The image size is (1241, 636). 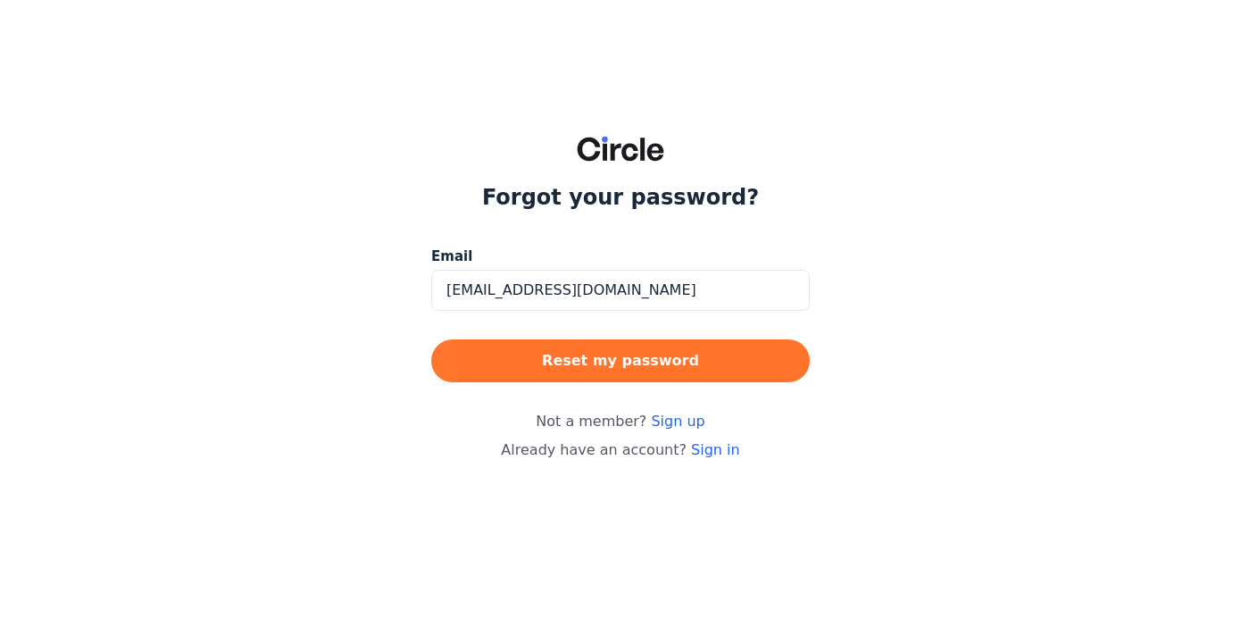 What do you see at coordinates (621, 197) in the screenshot?
I see `h1: Forgot your password?` at bounding box center [621, 197].